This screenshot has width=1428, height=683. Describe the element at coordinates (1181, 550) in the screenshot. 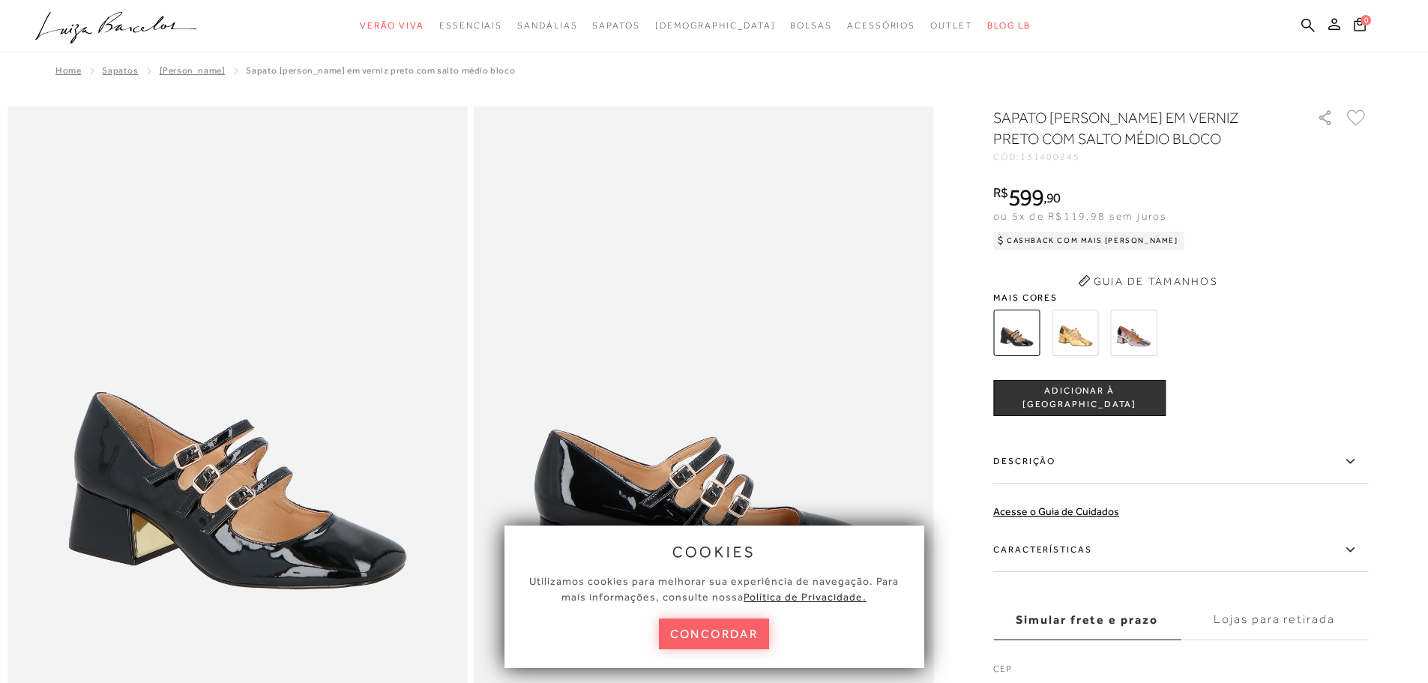

I see `label: Características` at that location.